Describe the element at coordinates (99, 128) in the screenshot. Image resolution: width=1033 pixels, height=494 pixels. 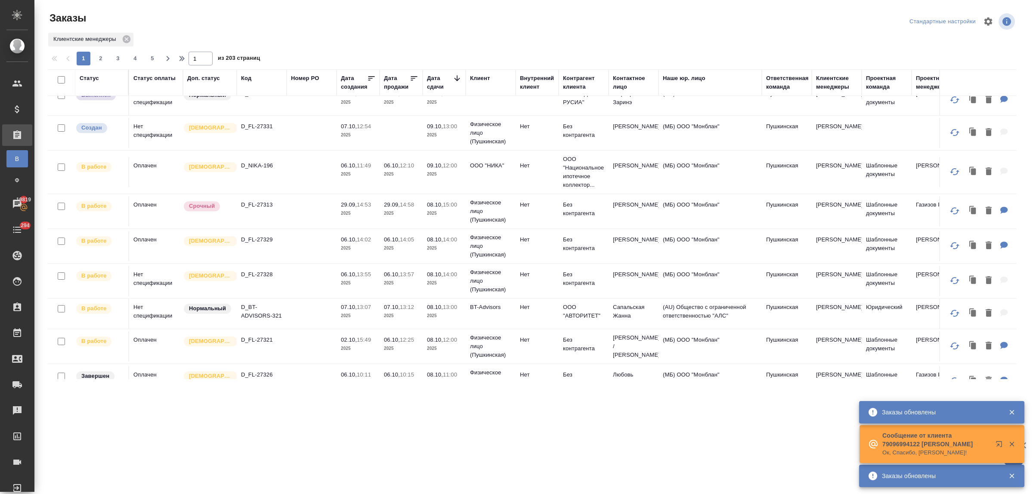
I see `div: Выставляется автоматически при создании заказа` at that location.